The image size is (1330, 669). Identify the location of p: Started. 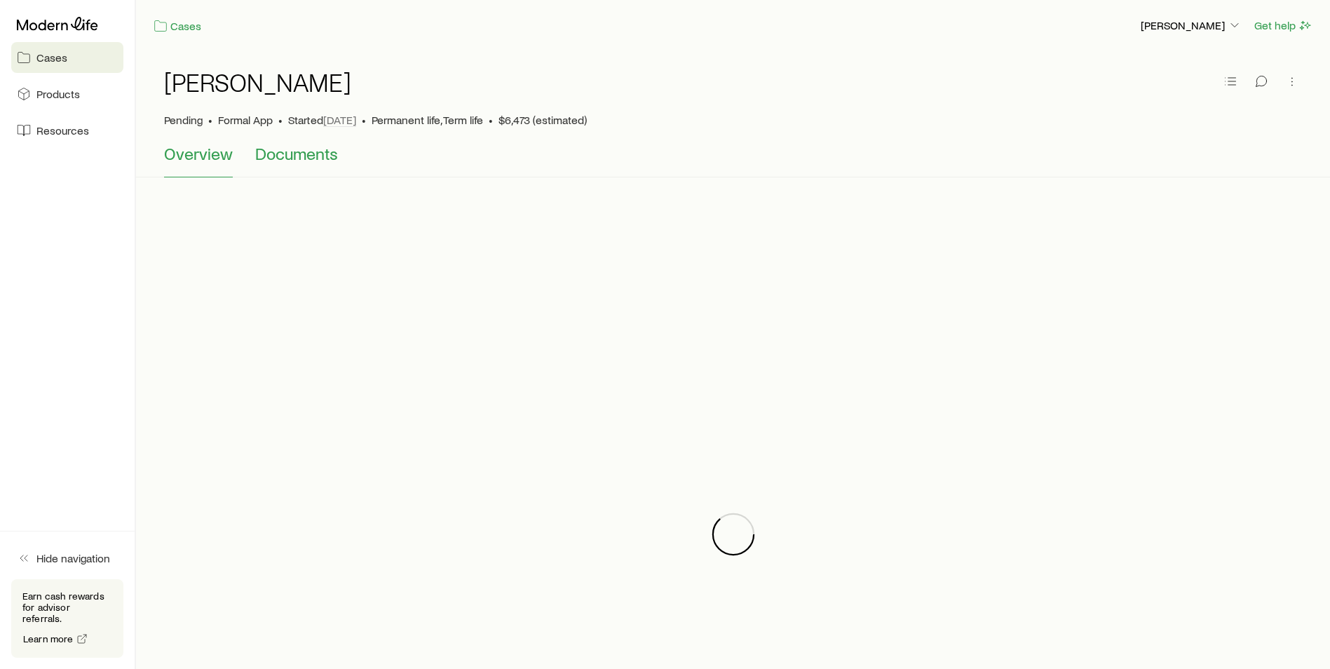
(322, 120).